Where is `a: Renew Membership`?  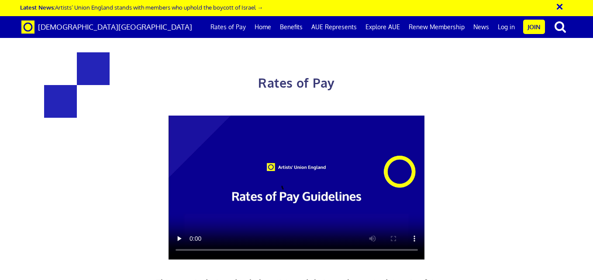 a: Renew Membership is located at coordinates (437, 27).